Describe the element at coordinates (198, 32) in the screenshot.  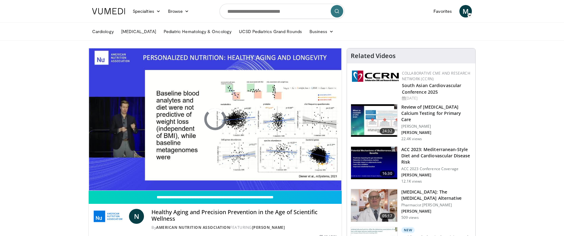
I see `a: Pediatric Hematology & Oncology` at that location.